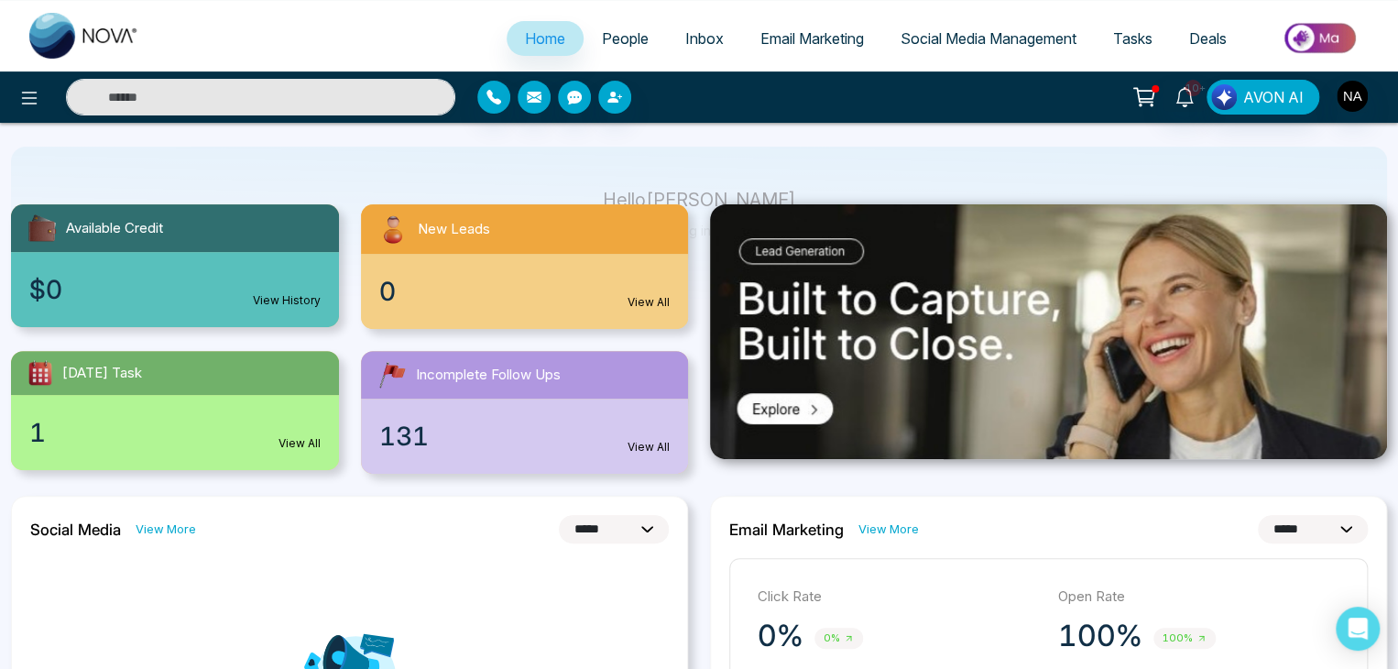 The image size is (1398, 669). I want to click on img: newLeads.svg, so click(393, 229).